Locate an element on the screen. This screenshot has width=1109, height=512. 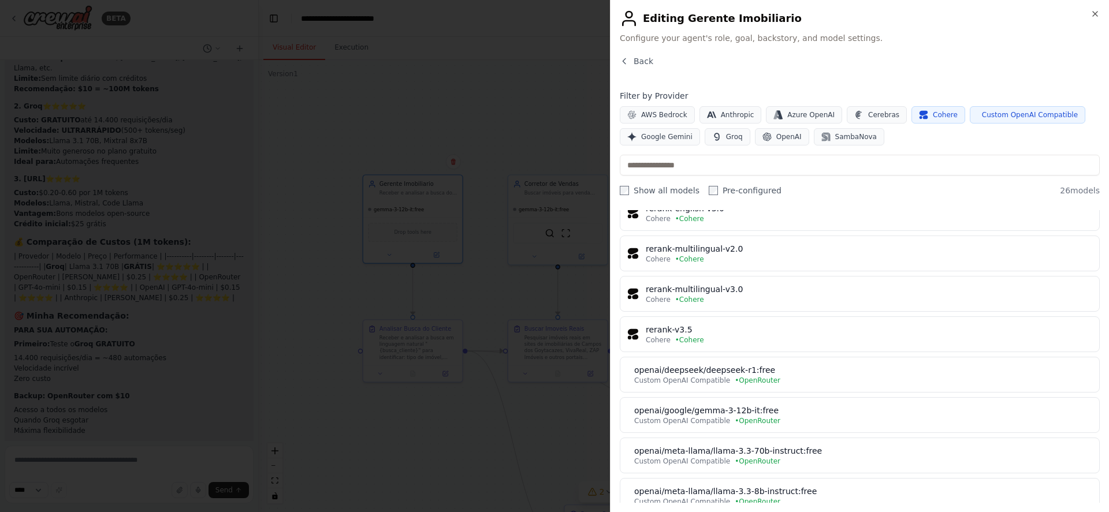
button: openai/meta-llama/llama-3.3-70b-instruct:freeCustom OpenAI Compatible•OpenRouter is located at coordinates (859, 456).